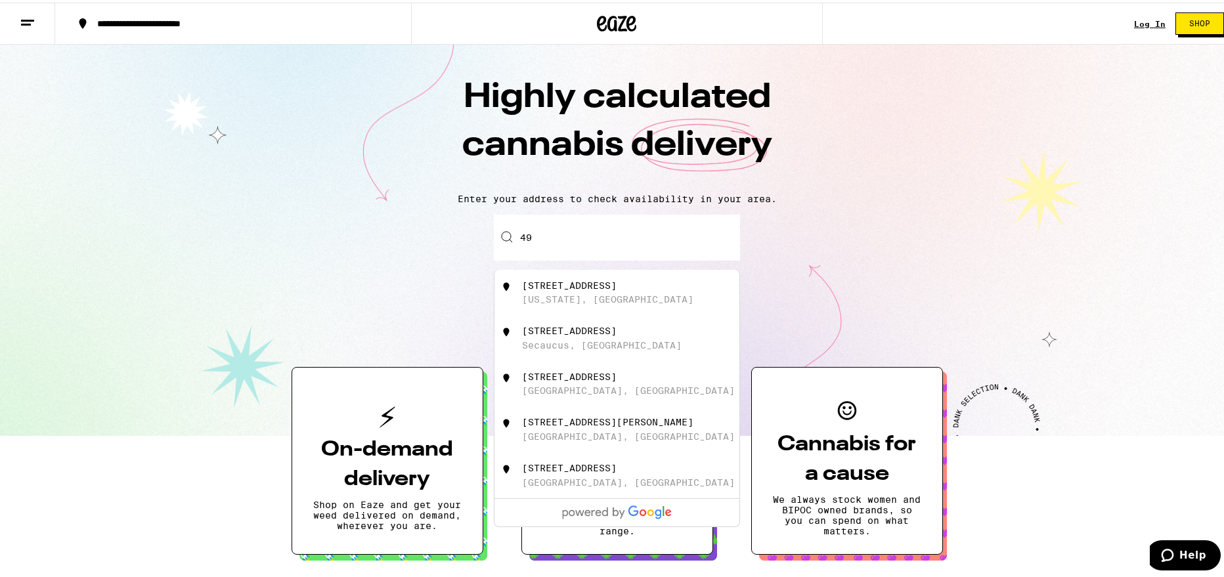 Image resolution: width=1224 pixels, height=577 pixels. I want to click on p: Shop on Eaze and get your weed delivered on demand, wherever you are., so click(387, 513).